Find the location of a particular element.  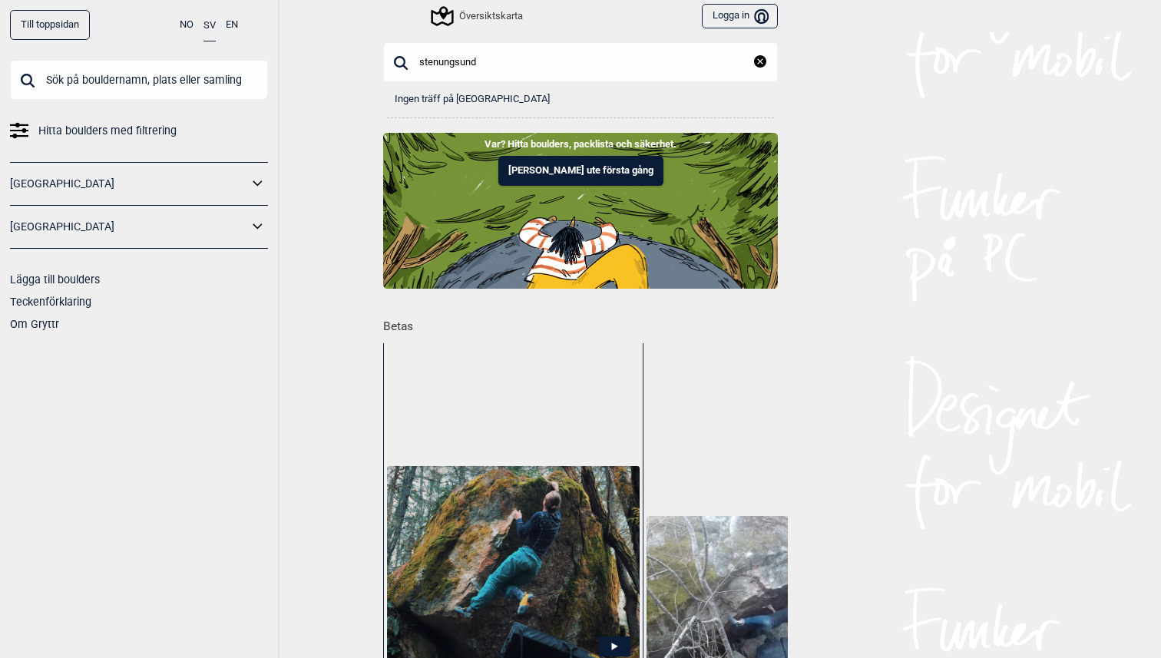

button: EN is located at coordinates (232, 25).